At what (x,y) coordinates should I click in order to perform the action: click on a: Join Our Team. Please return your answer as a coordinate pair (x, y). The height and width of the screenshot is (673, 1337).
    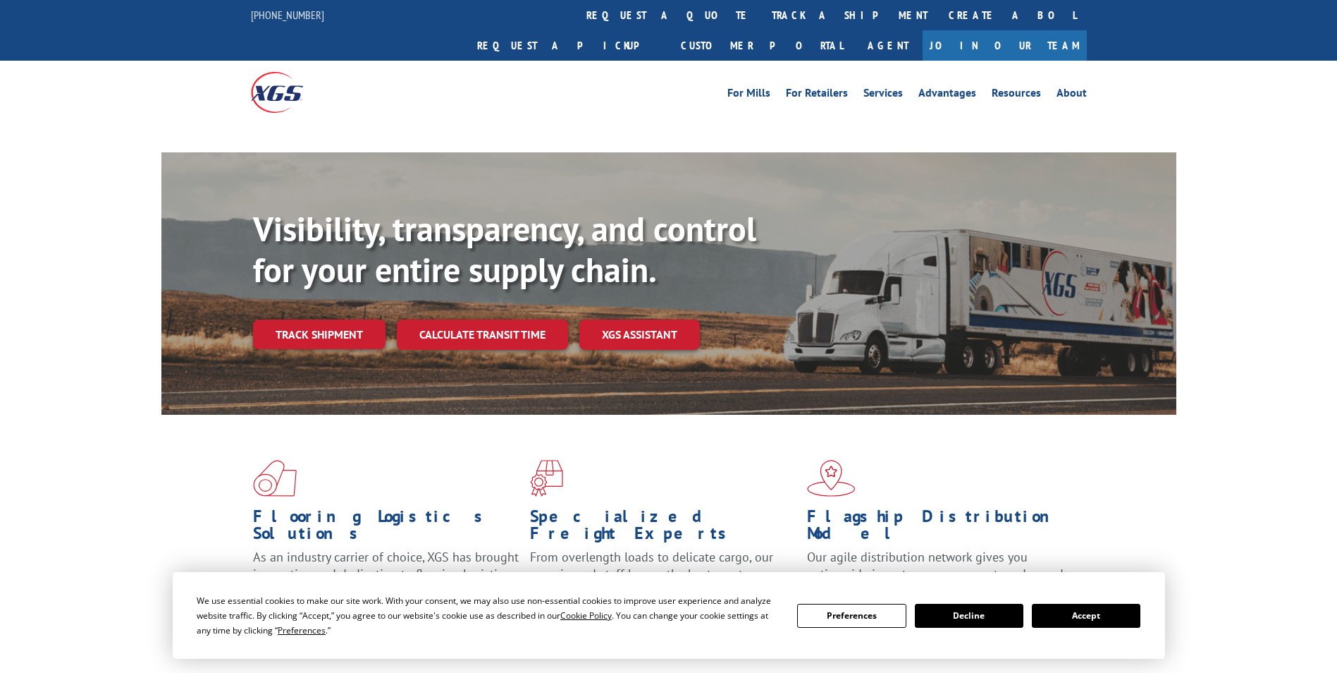
    Looking at the image, I should click on (1005, 45).